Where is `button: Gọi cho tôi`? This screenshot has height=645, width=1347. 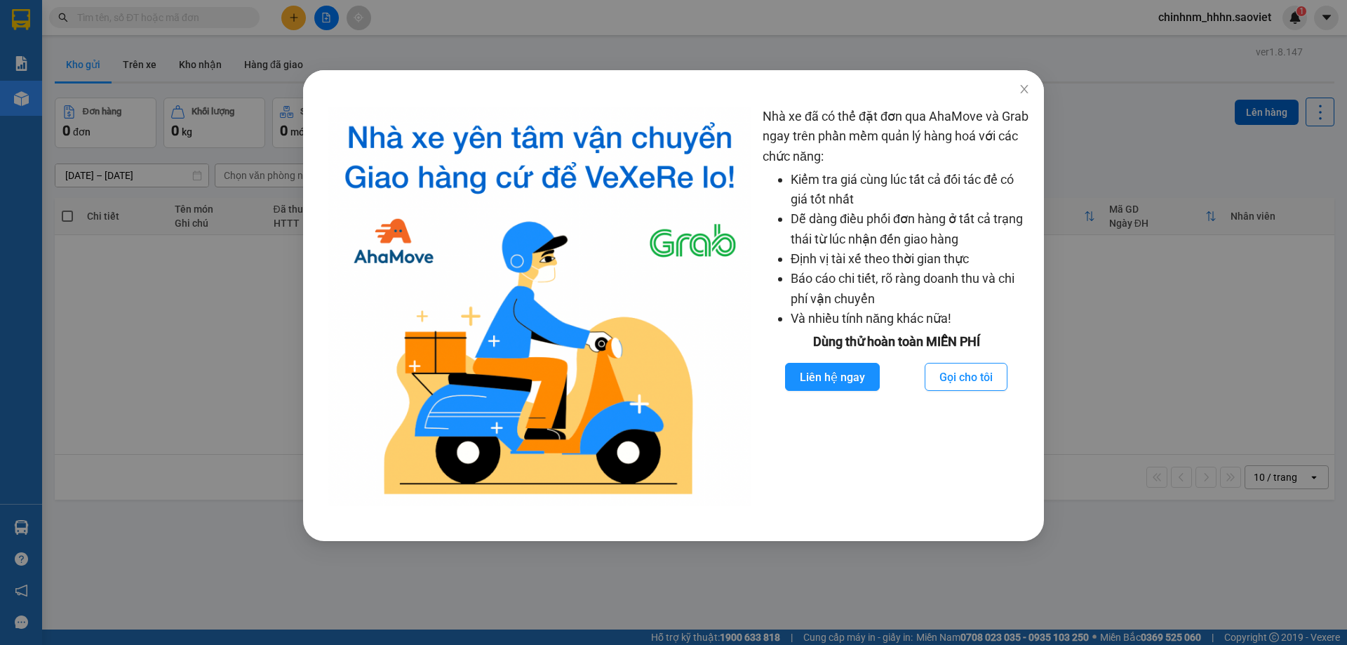 button: Gọi cho tôi is located at coordinates (966, 377).